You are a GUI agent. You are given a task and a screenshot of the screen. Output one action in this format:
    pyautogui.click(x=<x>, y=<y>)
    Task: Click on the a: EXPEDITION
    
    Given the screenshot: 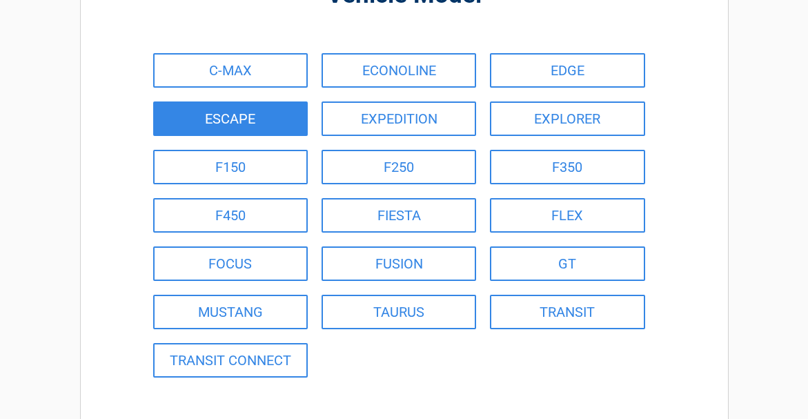 What is the action you would take?
    pyautogui.click(x=399, y=119)
    